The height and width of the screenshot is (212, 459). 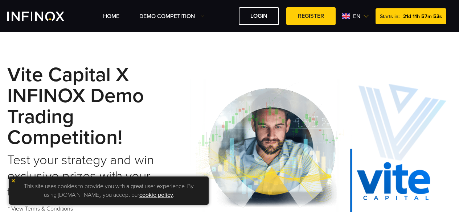 I want to click on span: Starts in:, so click(x=390, y=16).